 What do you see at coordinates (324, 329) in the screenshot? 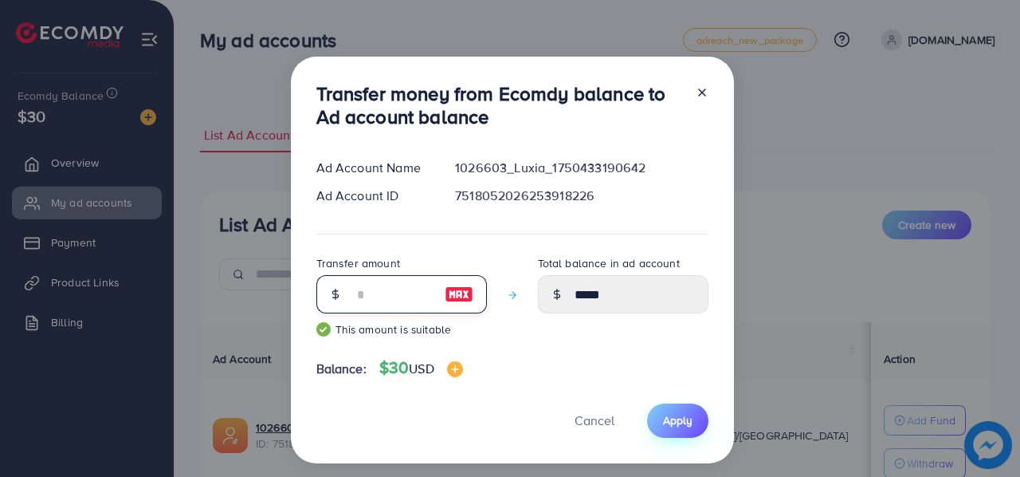
I see `img: guide` at bounding box center [324, 329].